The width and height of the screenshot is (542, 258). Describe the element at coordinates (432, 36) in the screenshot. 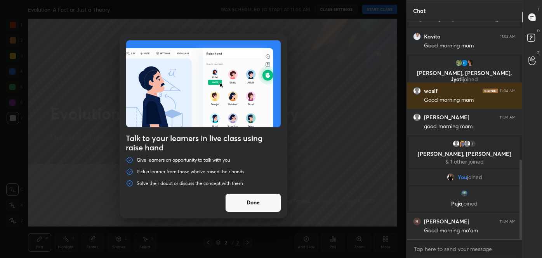

I see `h6: Kavita` at that location.